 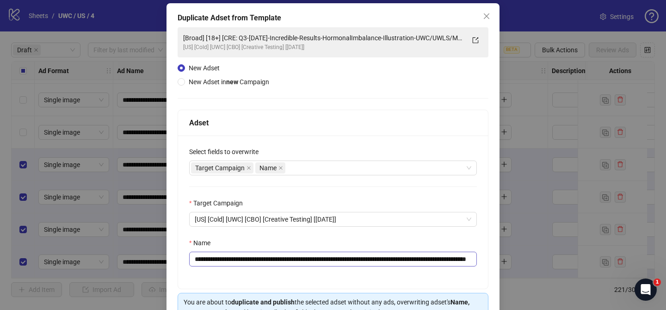 I want to click on strong: duplicate and publish, so click(x=263, y=302).